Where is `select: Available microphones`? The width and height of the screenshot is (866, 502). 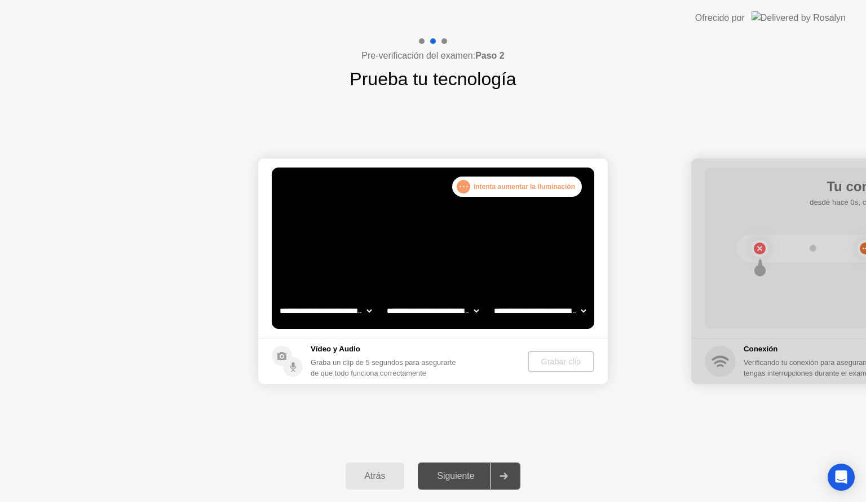
select: Available microphones is located at coordinates (540, 311).